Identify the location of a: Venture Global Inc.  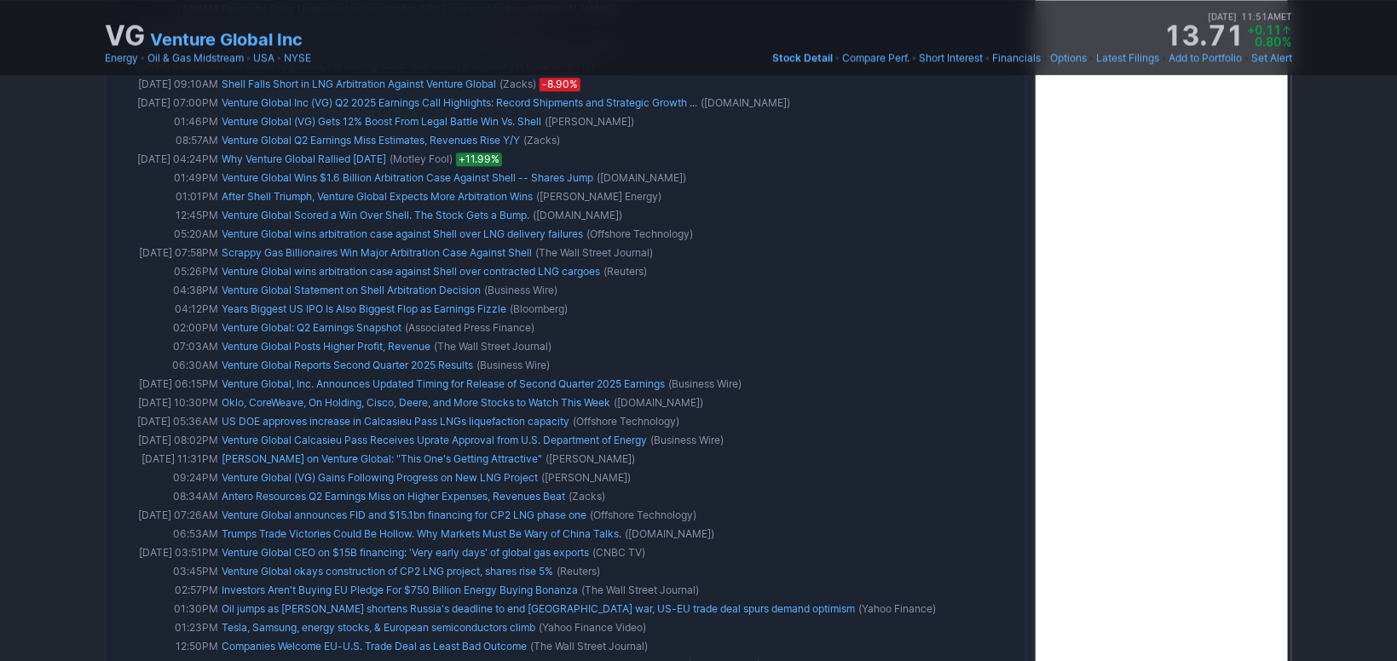
(226, 39).